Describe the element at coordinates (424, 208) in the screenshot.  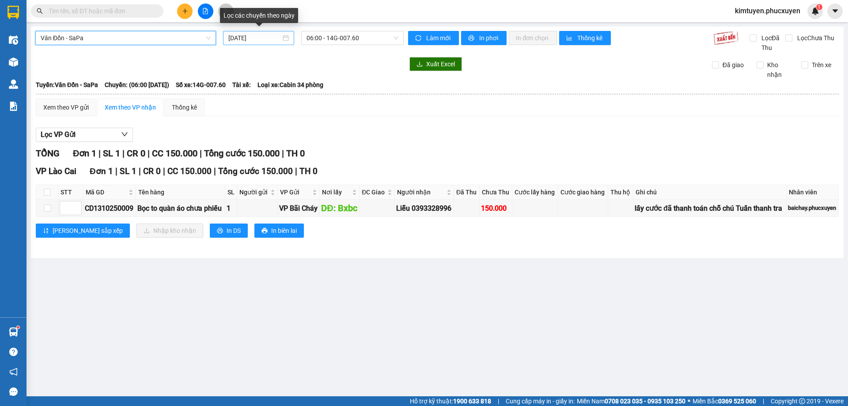
I see `div: Liễu 0393328996` at that location.